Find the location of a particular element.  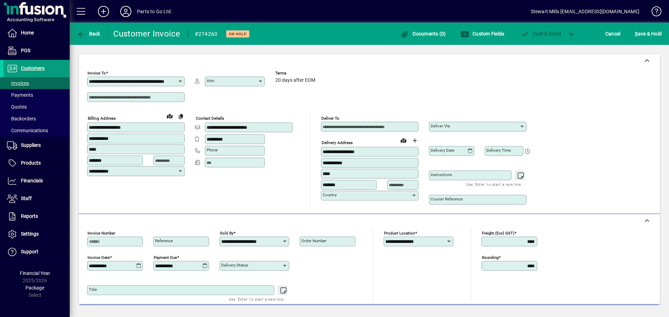

app-page-header-button: Back is located at coordinates (89, 34).